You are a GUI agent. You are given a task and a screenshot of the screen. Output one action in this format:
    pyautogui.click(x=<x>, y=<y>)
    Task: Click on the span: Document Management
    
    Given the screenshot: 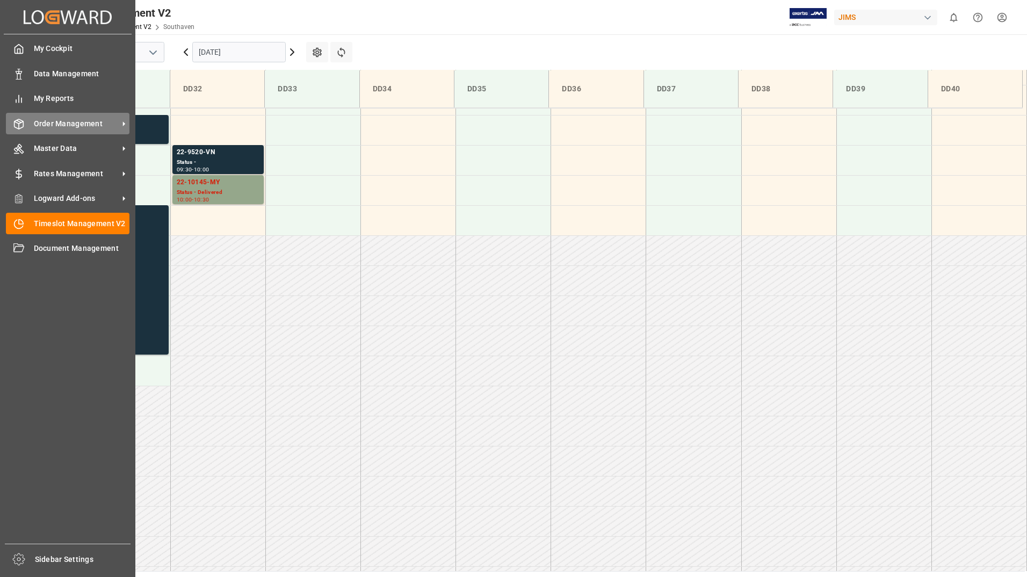 What is the action you would take?
    pyautogui.click(x=82, y=248)
    